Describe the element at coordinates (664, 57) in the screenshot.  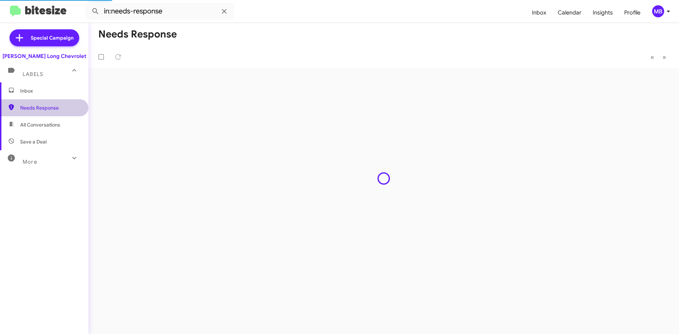
I see `button: Next` at that location.